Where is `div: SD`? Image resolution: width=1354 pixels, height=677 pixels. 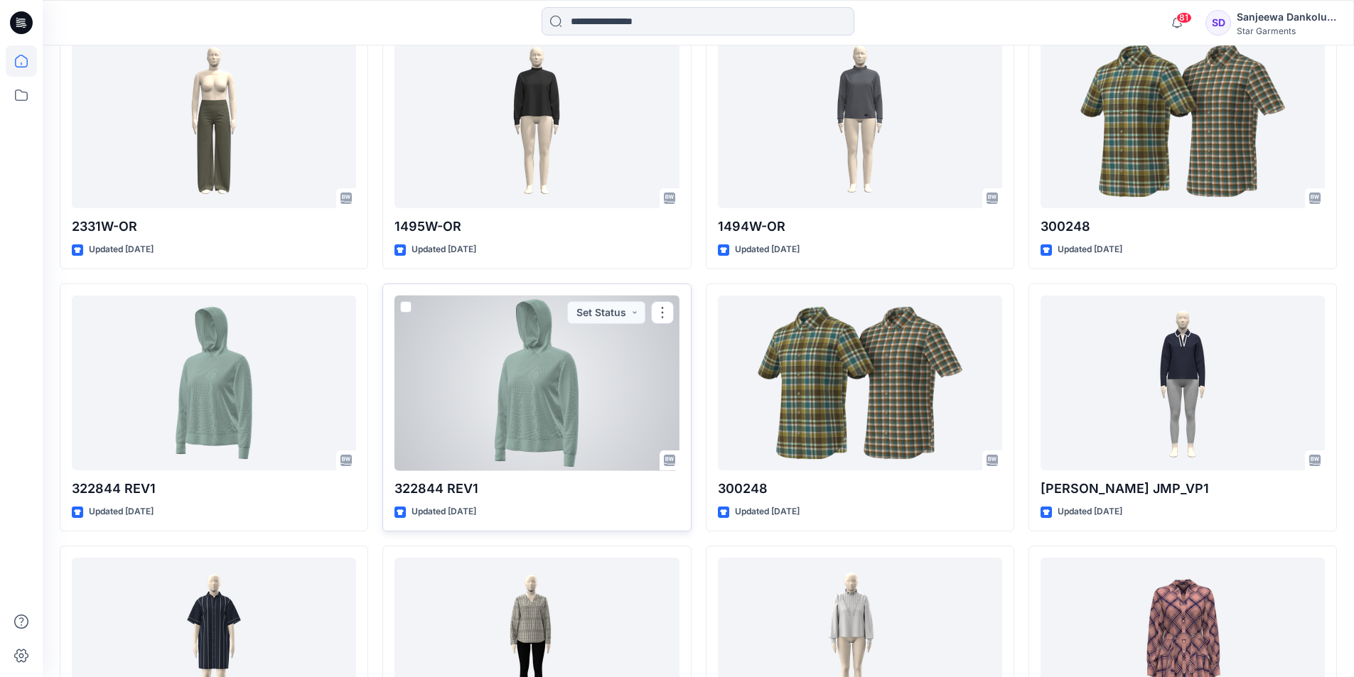 div: SD is located at coordinates (1218, 23).